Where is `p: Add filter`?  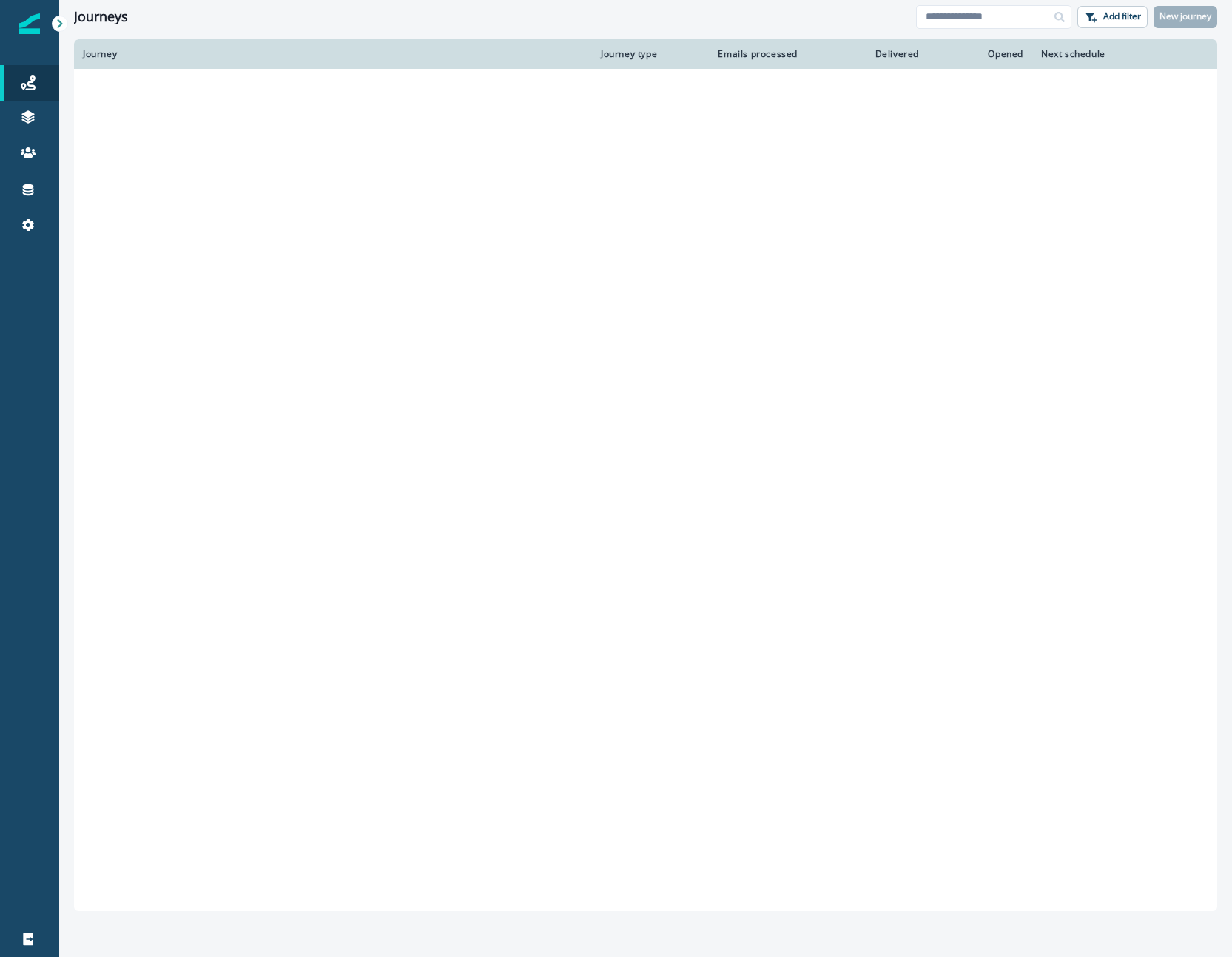 p: Add filter is located at coordinates (1121, 17).